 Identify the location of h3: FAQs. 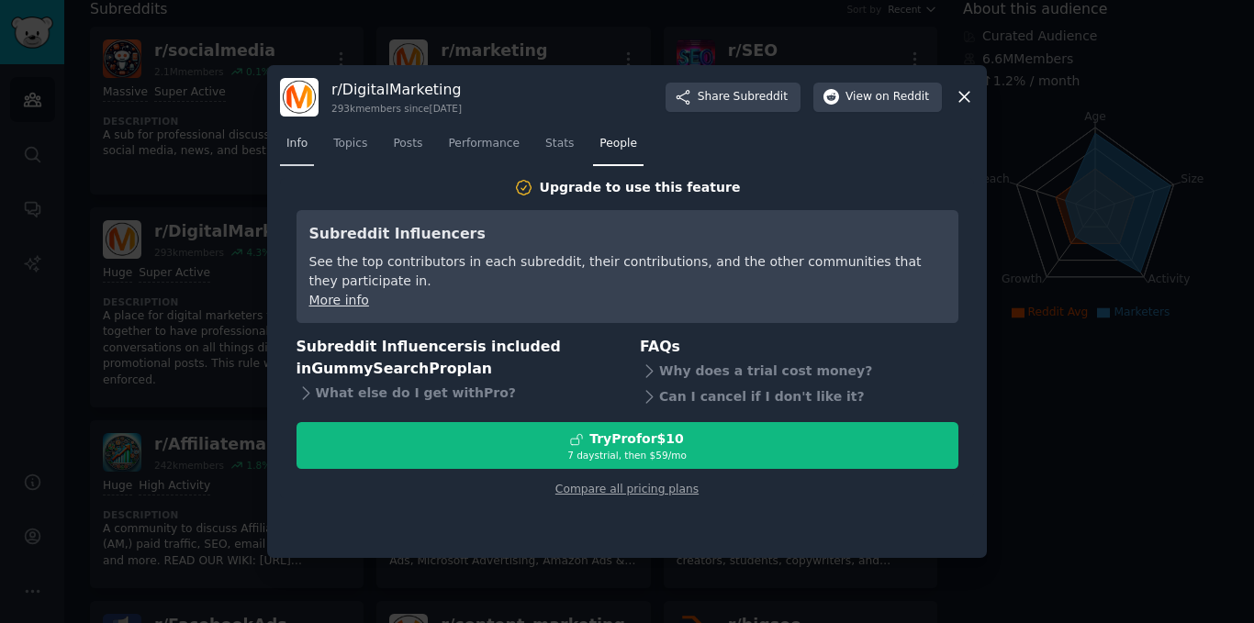
(799, 347).